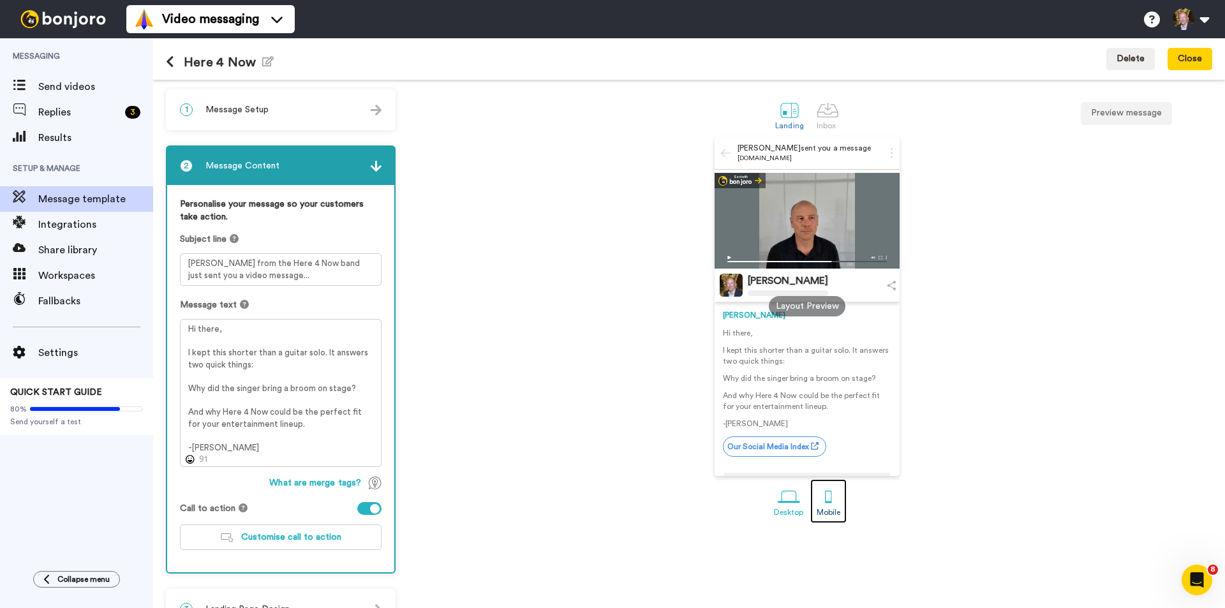 This screenshot has width=1225, height=608. I want to click on span: QUICK START GUIDE, so click(56, 392).